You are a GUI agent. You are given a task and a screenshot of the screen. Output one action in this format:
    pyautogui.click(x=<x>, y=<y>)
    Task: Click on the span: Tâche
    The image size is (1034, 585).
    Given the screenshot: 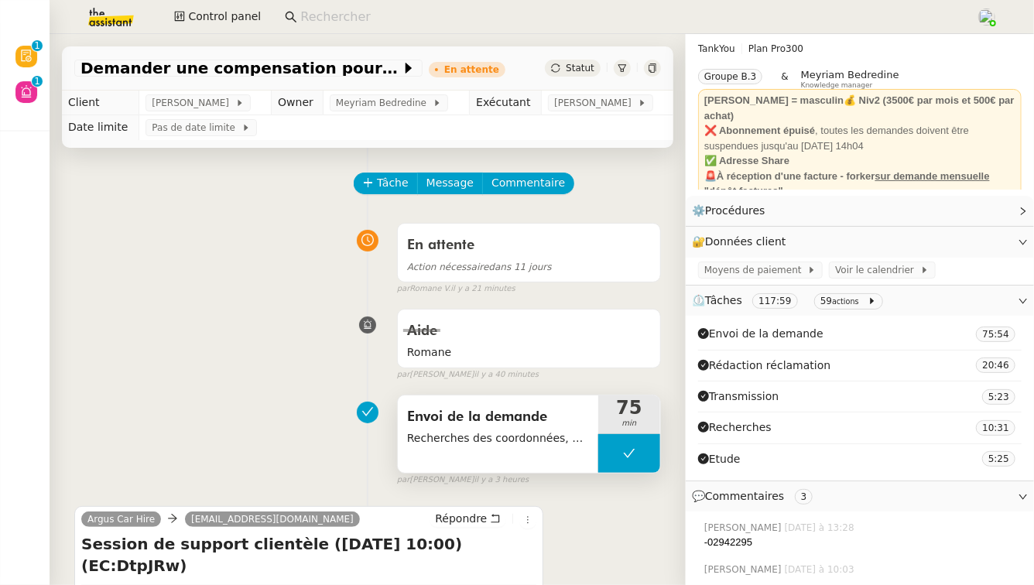 What is the action you would take?
    pyautogui.click(x=393, y=183)
    